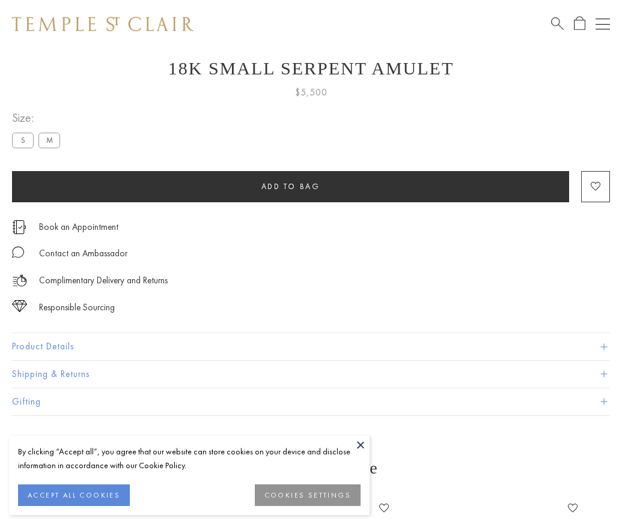 This screenshot has width=622, height=524. I want to click on img: icon_delivery.svg, so click(19, 281).